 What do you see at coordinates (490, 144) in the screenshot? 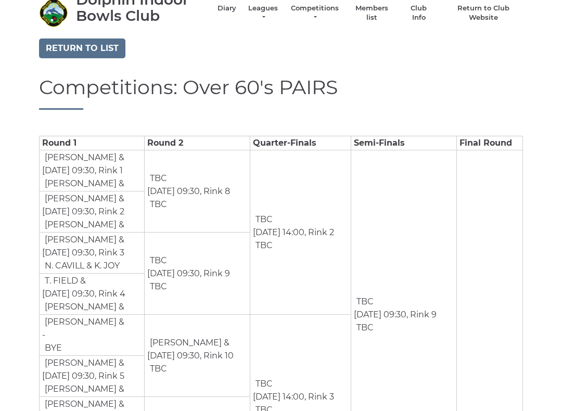
I see `td: Final Round` at bounding box center [490, 144].